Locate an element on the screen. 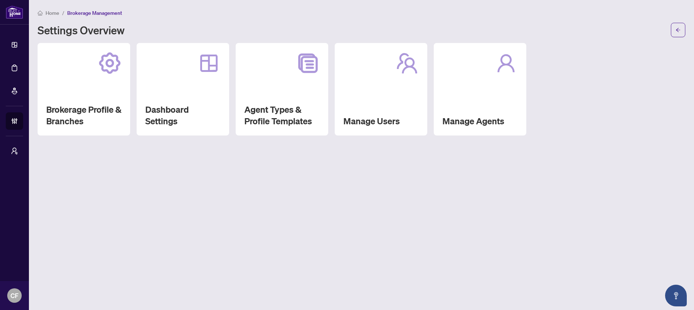 This screenshot has height=310, width=694. span: CF is located at coordinates (14, 296).